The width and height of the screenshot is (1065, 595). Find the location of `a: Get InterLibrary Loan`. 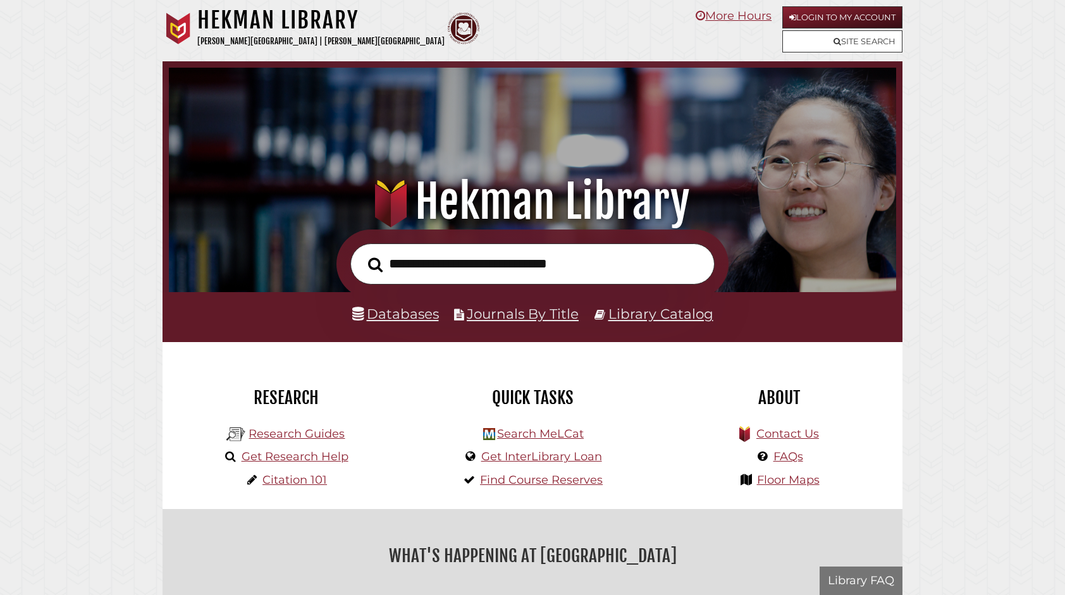

a: Get InterLibrary Loan is located at coordinates (542, 457).